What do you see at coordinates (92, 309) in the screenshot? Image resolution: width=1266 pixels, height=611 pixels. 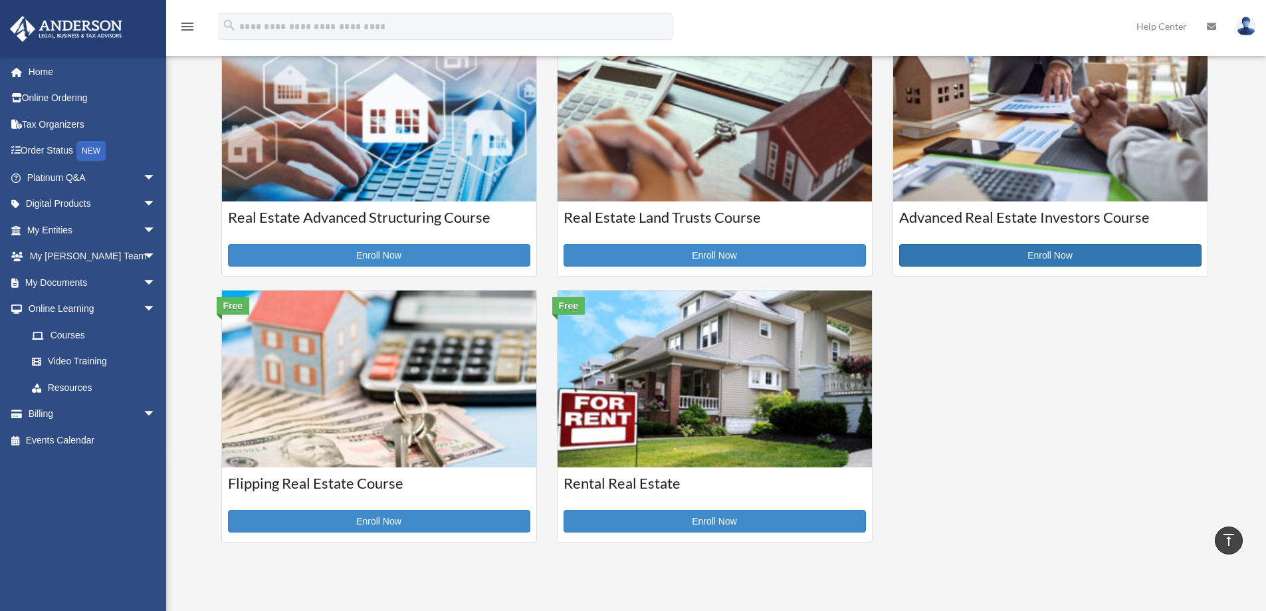 I see `a: Online Learningarrow_drop_down` at bounding box center [92, 309].